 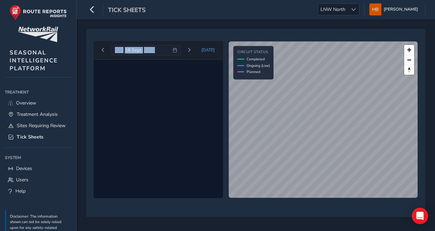 I want to click on span: 2025, so click(x=150, y=50).